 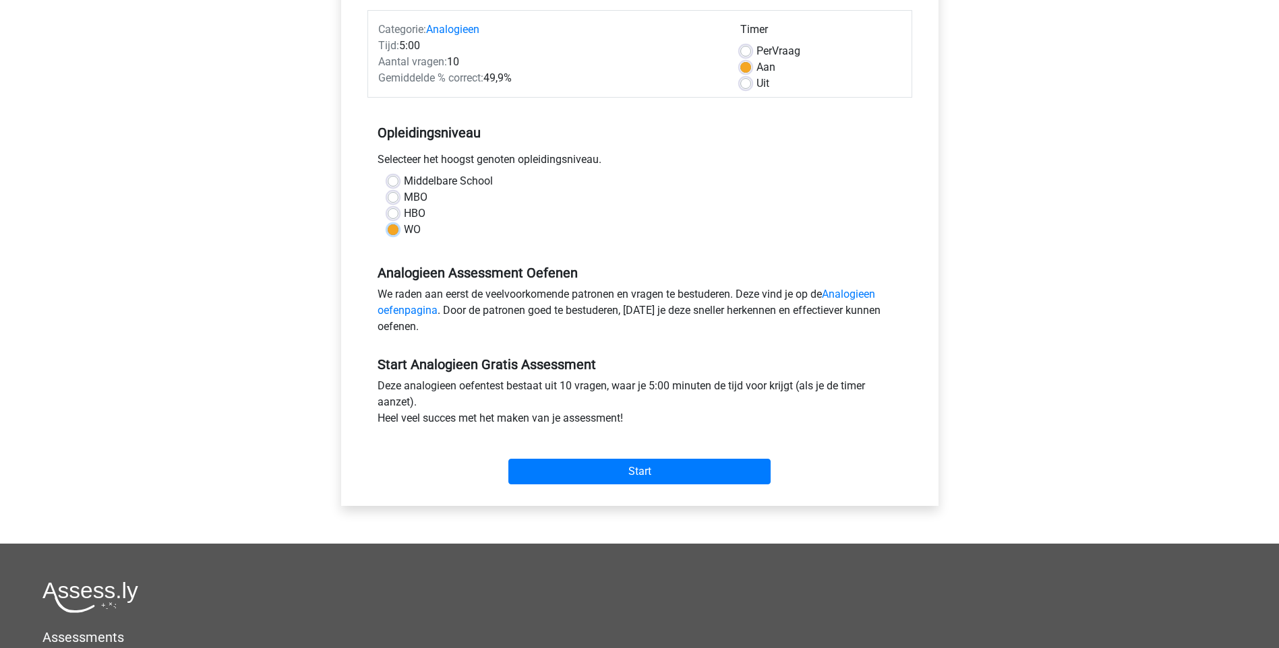 What do you see at coordinates (640, 162) in the screenshot?
I see `div: Selecteer het hoogst genoten opleidingsniveau.` at bounding box center [640, 162].